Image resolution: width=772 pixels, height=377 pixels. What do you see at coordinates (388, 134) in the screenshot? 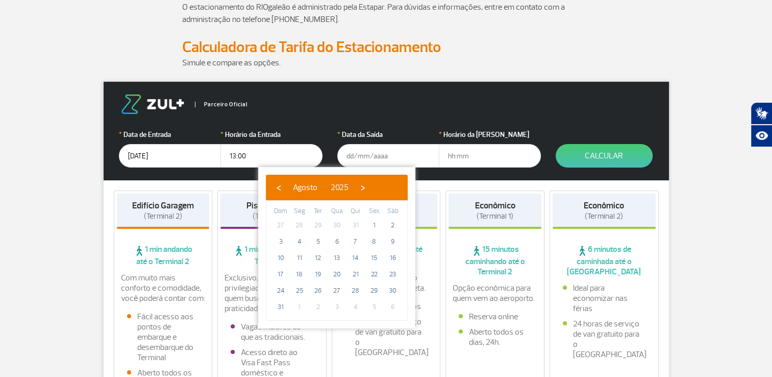
I see `label: Data da Saída` at bounding box center [388, 134].